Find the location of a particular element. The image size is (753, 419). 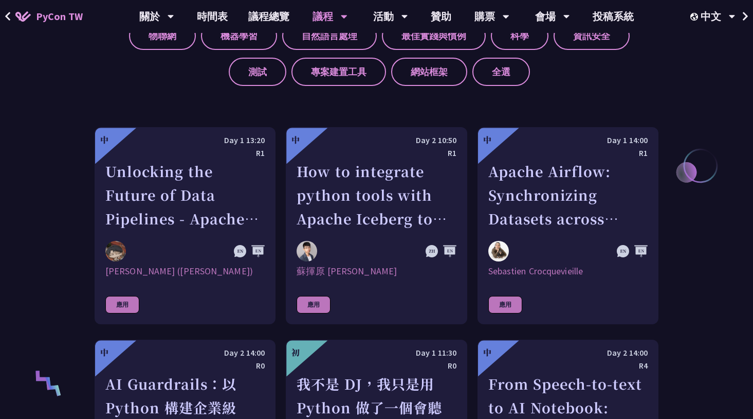

img: Locale Icon is located at coordinates (696, 16).